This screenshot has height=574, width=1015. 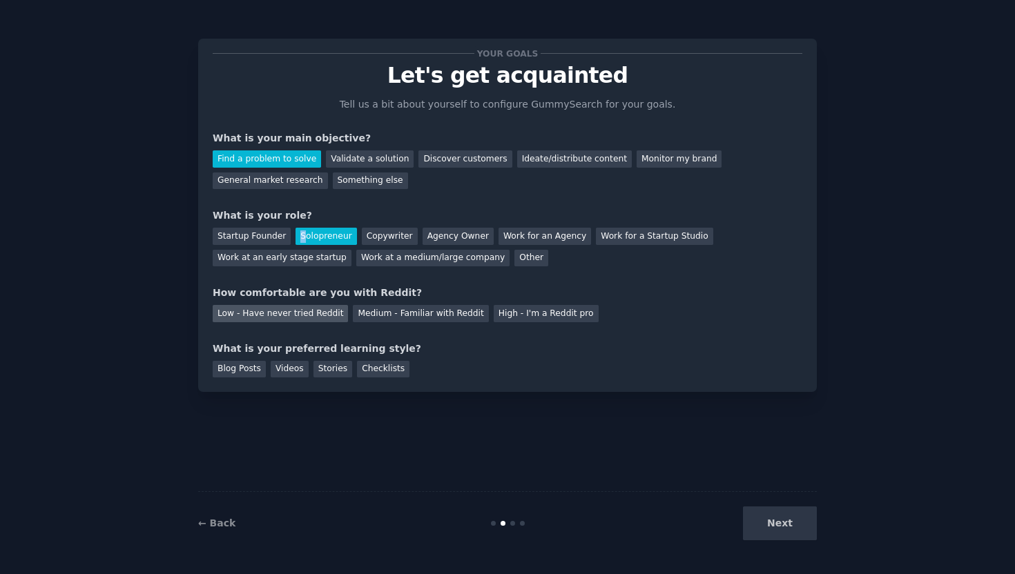 What do you see at coordinates (251, 236) in the screenshot?
I see `div: Startup Founder` at bounding box center [251, 236].